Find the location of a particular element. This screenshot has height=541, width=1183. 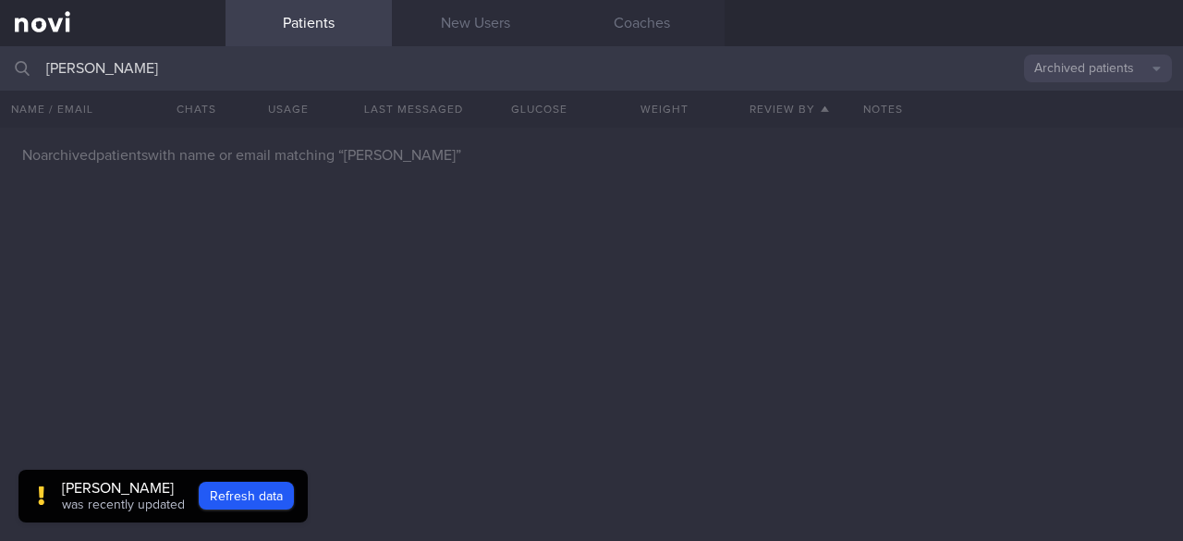

button: Weight is located at coordinates (663, 109).